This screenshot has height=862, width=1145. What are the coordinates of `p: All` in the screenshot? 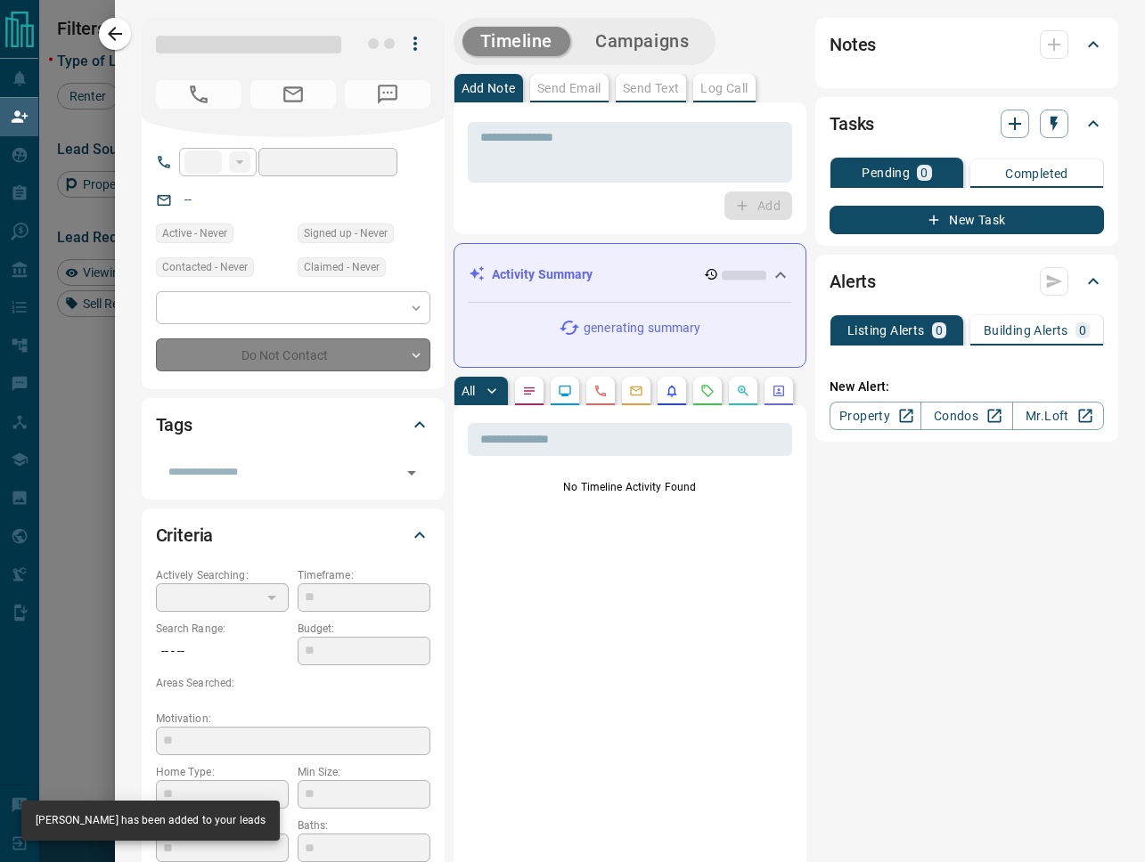 It's located at (469, 391).